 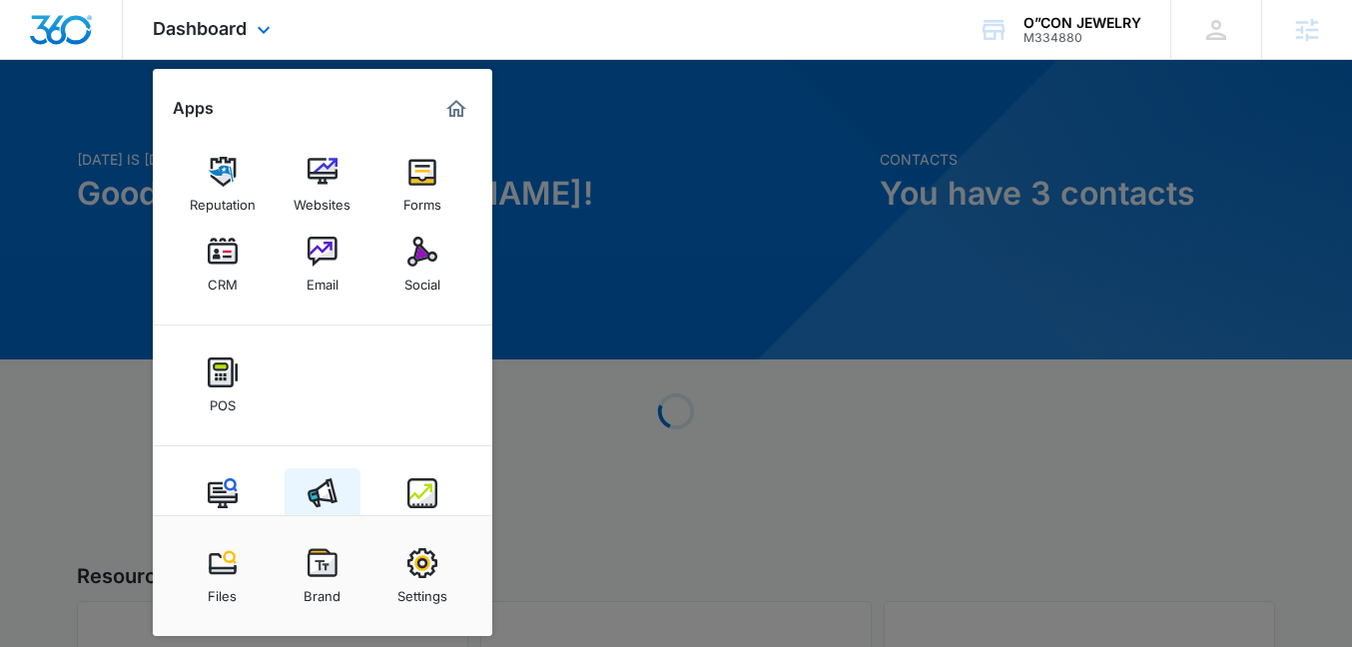 What do you see at coordinates (422, 506) in the screenshot?
I see `a: Intelligence` at bounding box center [422, 506].